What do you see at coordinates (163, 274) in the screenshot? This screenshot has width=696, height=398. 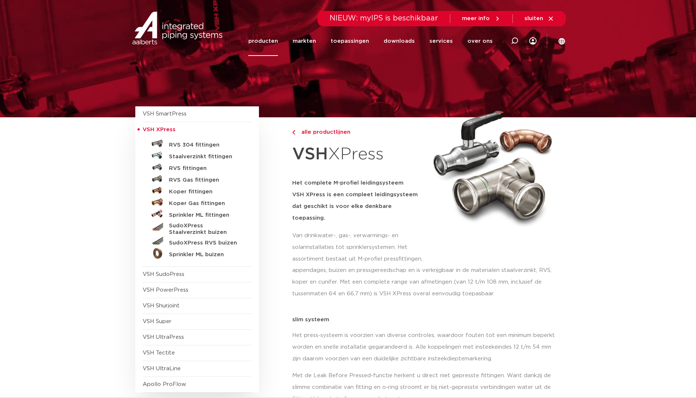 I see `a: VSH SudoPress` at bounding box center [163, 274].